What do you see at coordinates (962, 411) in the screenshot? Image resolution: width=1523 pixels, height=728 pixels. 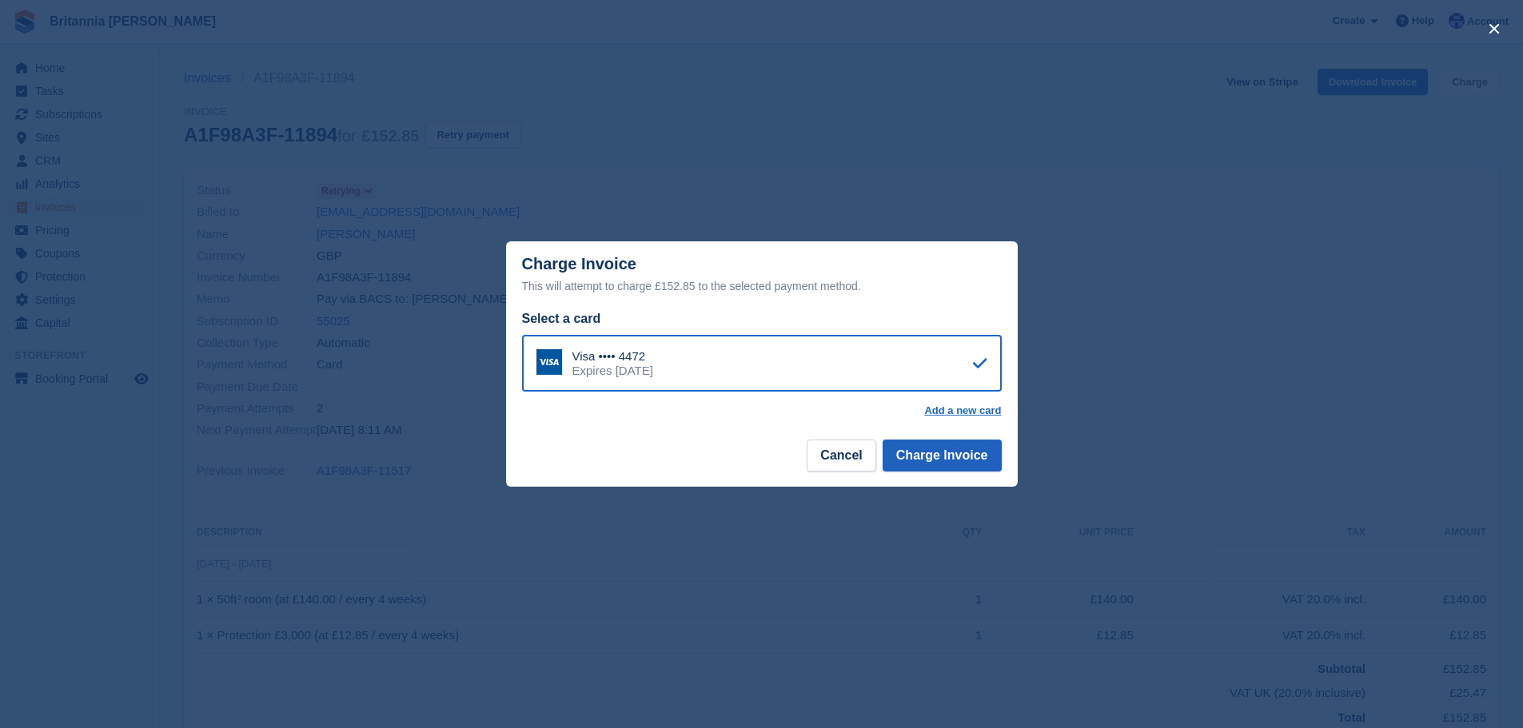 I see `a: Add a new card` at bounding box center [962, 411].